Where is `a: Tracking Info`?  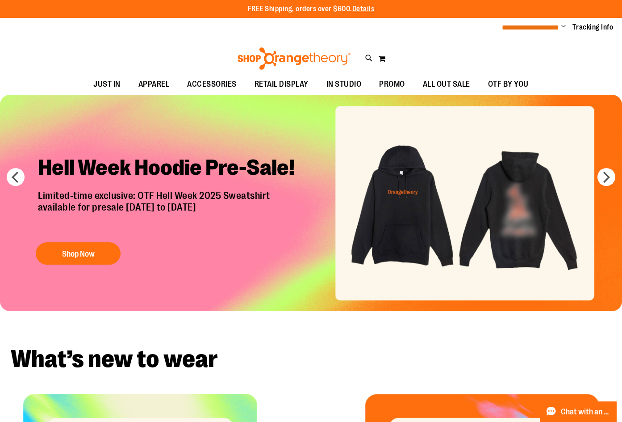
a: Tracking Info is located at coordinates (593, 27).